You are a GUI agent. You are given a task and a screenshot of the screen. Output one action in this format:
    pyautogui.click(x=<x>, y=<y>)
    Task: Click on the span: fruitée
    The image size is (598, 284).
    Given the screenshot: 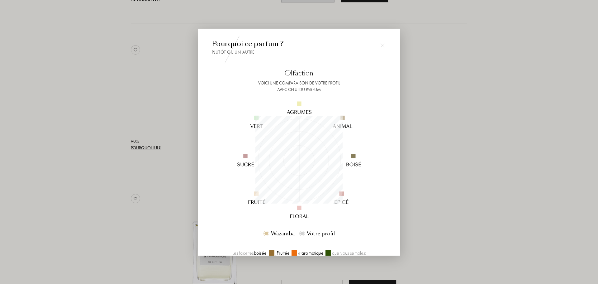 What is the action you would take?
    pyautogui.click(x=284, y=252)
    